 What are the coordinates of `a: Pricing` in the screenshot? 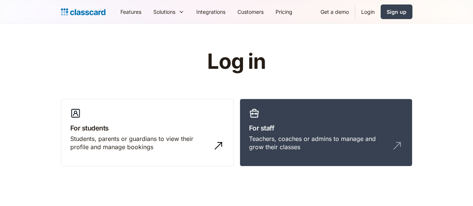 It's located at (284, 12).